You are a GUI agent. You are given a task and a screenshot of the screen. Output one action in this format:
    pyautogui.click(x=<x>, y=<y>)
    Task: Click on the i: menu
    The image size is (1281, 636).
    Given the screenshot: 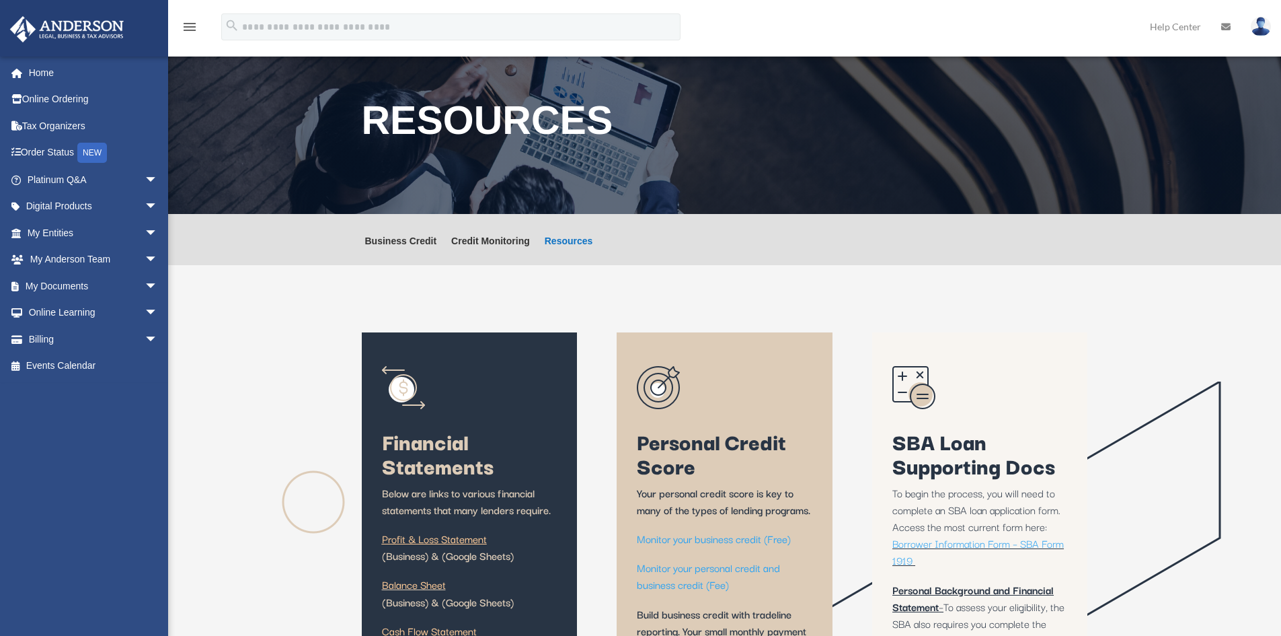 What is the action you would take?
    pyautogui.click(x=190, y=27)
    